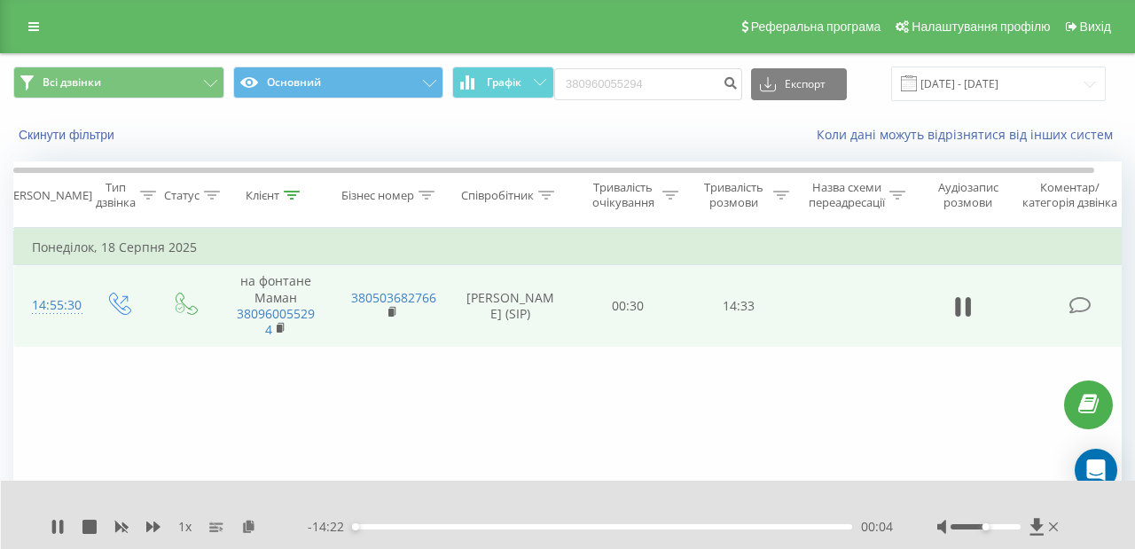  What do you see at coordinates (733, 195) in the screenshot?
I see `div: Тривалість розмови` at bounding box center [733, 195].